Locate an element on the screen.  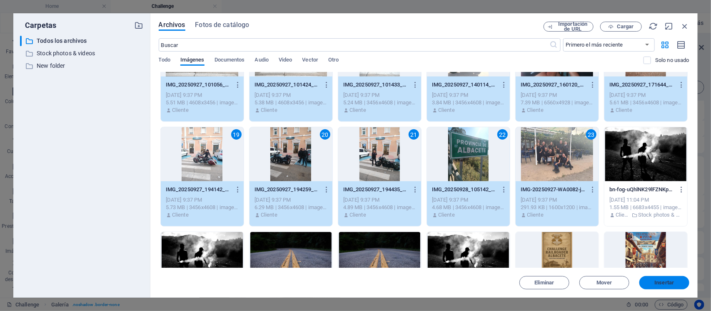
input: Buscar is located at coordinates (354, 45).